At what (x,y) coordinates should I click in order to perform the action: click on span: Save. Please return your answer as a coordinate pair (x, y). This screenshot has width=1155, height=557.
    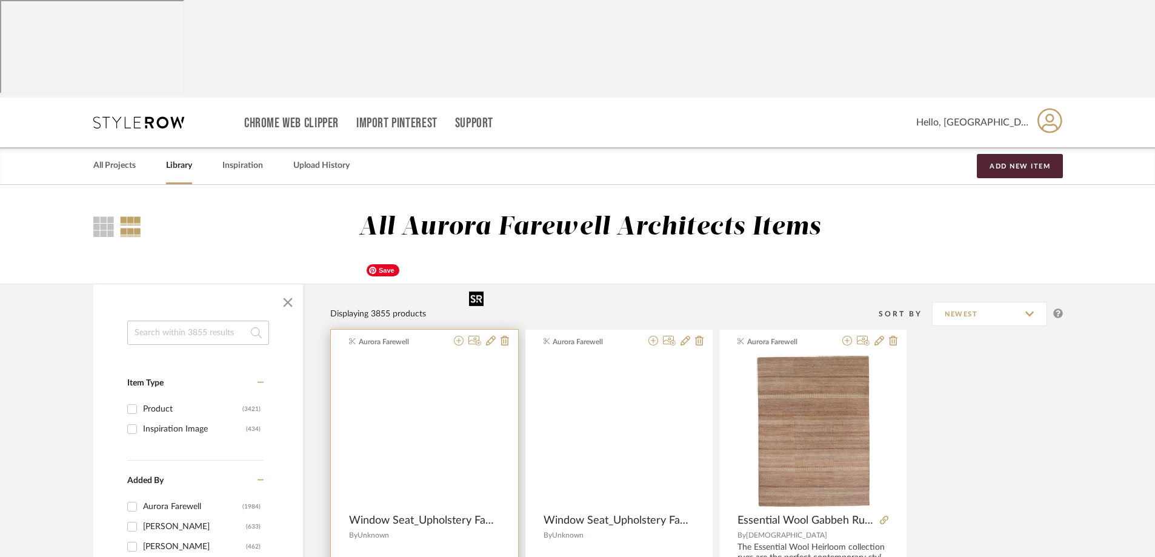
    Looking at the image, I should click on (383, 270).